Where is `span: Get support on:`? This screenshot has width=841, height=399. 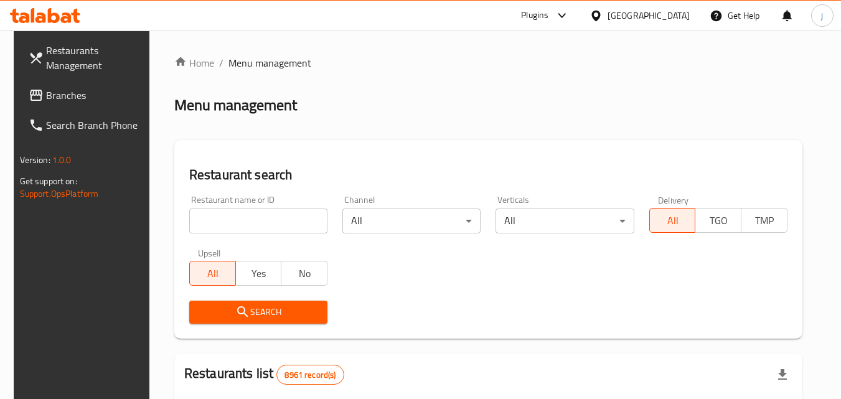
span: Get support on: is located at coordinates (49, 181).